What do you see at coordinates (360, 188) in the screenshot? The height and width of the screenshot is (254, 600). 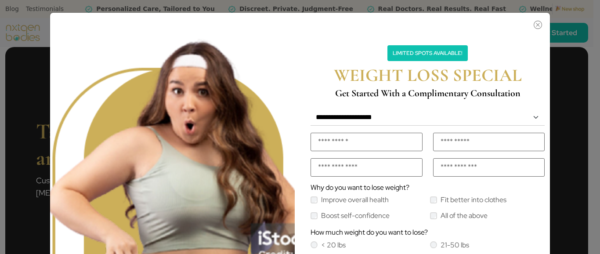 I see `label: Why do you want to lose weight?` at bounding box center [360, 188].